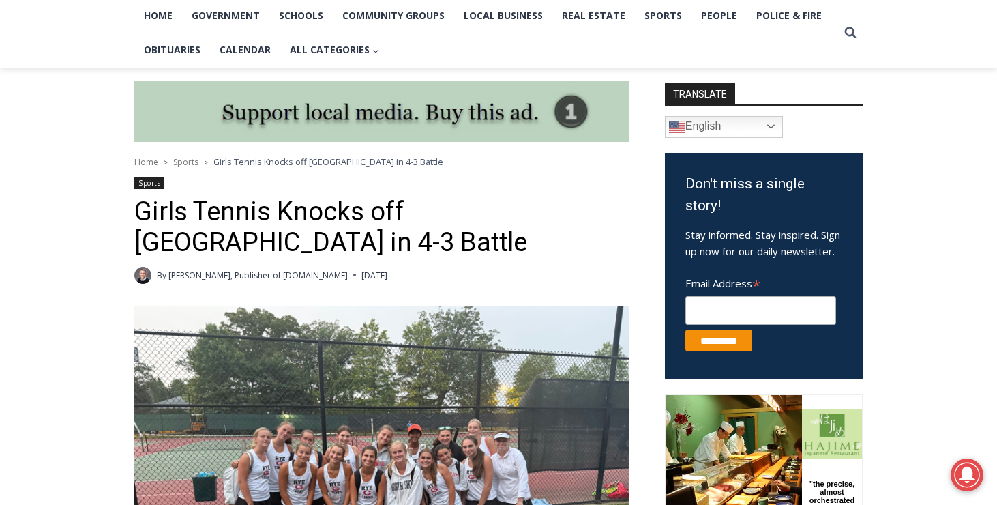  Describe the element at coordinates (381, 112) in the screenshot. I see `a: support local media, buy this ad` at that location.